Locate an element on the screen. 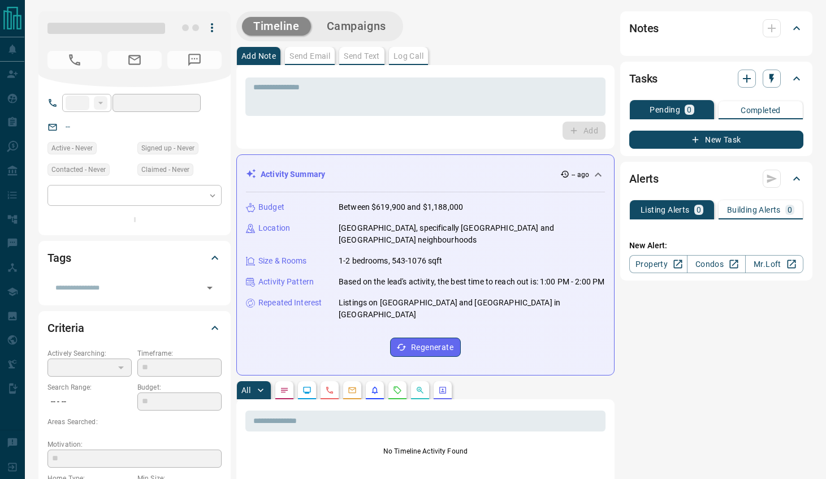 Image resolution: width=826 pixels, height=479 pixels. p: Listing Alerts is located at coordinates (665, 210).